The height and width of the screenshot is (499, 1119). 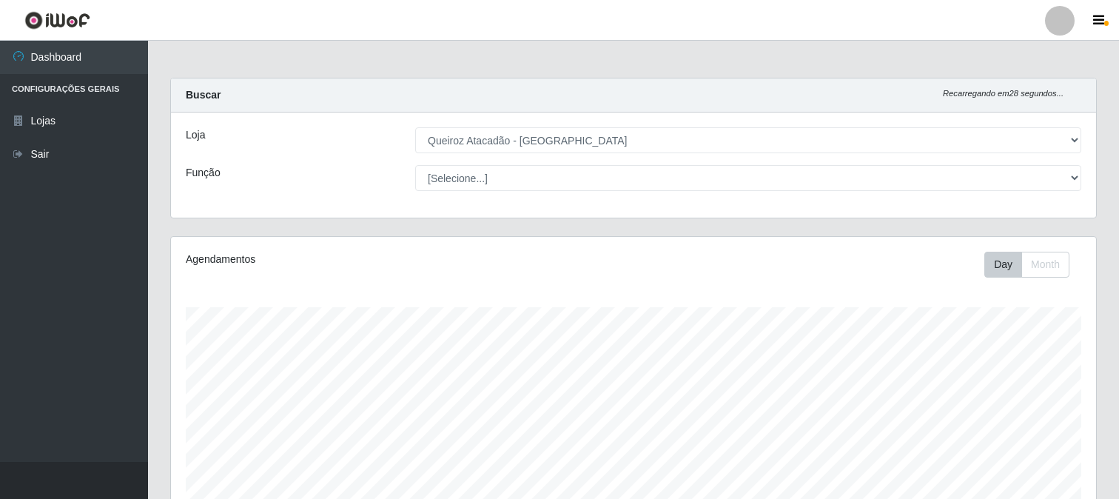 What do you see at coordinates (195, 135) in the screenshot?
I see `label: Loja` at bounding box center [195, 135].